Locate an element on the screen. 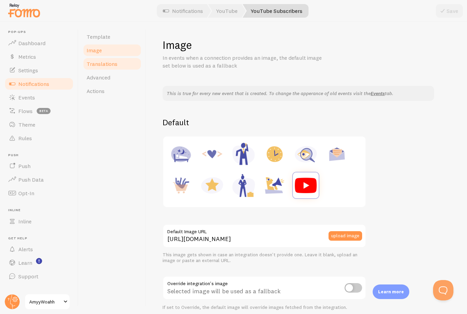 This screenshot has width=467, height=314. h2: Default is located at coordinates (306, 122).